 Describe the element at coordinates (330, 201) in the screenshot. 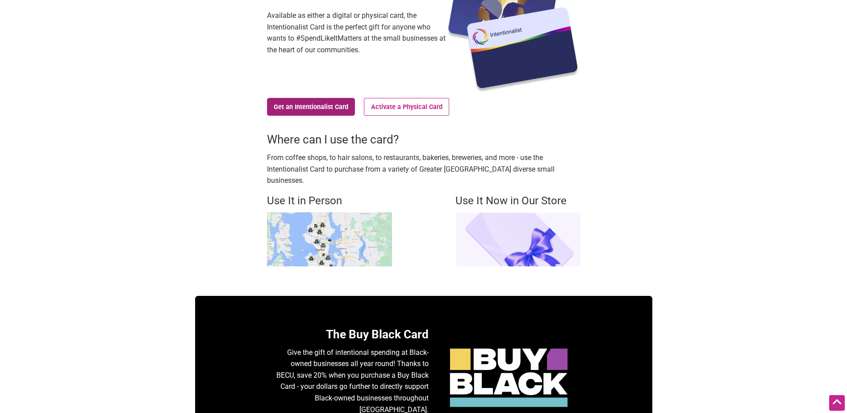

I see `h4: Use It in Person` at that location.